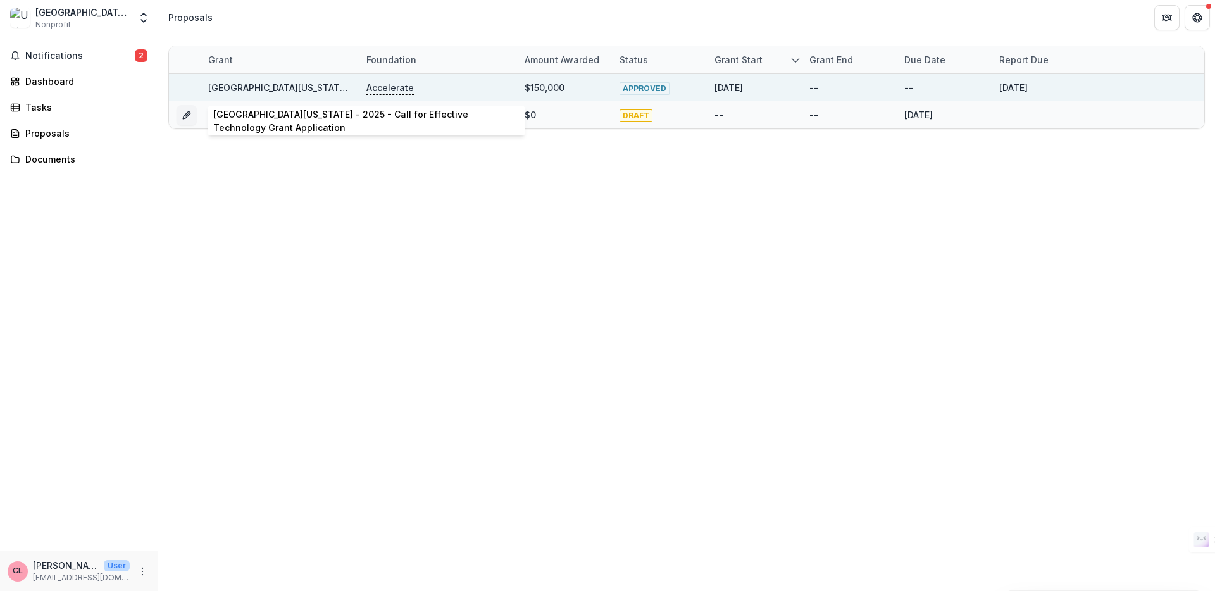 The image size is (1215, 591). Describe the element at coordinates (78, 159) in the screenshot. I see `a: Documents` at that location.